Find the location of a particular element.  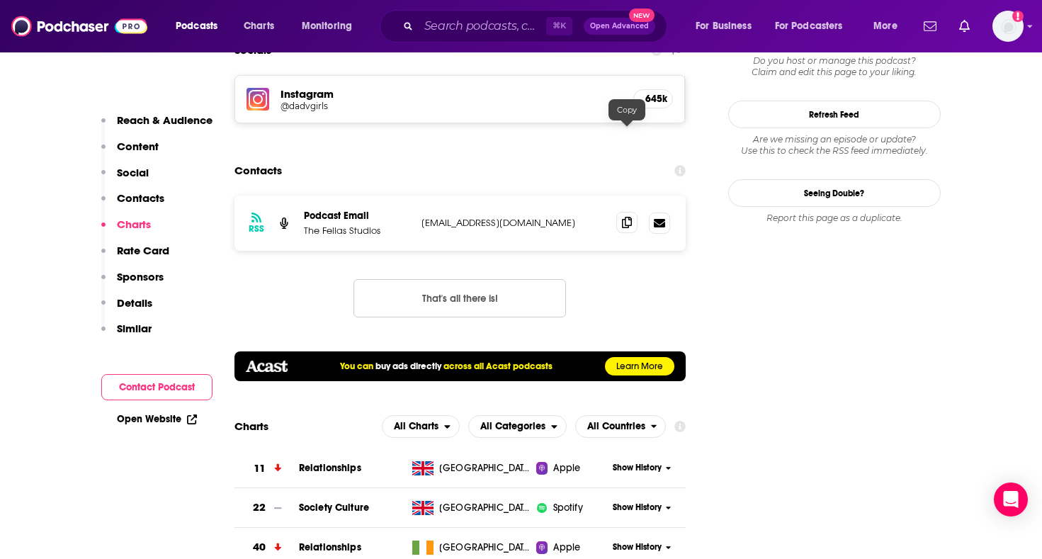

span: Open Advanced is located at coordinates (619, 26).